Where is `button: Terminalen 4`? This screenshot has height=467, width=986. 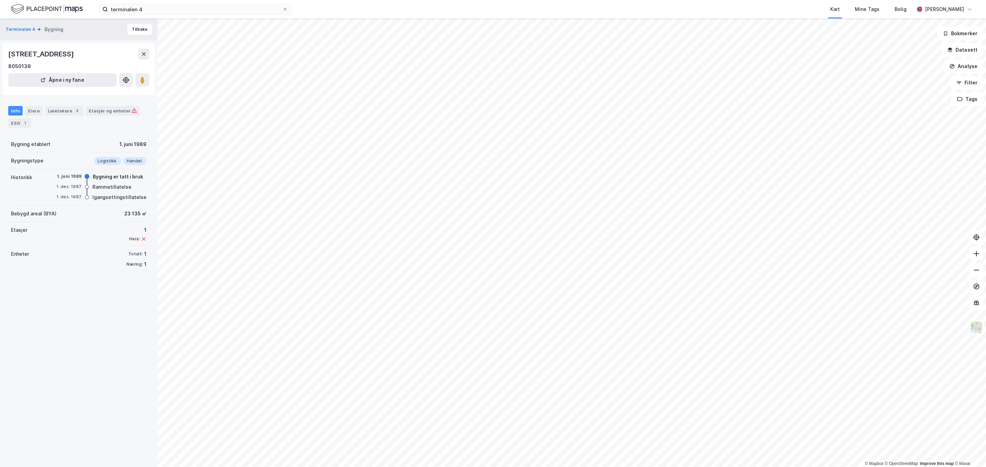
button: Terminalen 4 is located at coordinates (21, 29).